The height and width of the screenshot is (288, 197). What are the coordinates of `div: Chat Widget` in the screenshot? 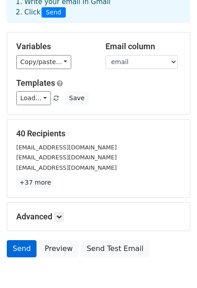 It's located at (175, 267).